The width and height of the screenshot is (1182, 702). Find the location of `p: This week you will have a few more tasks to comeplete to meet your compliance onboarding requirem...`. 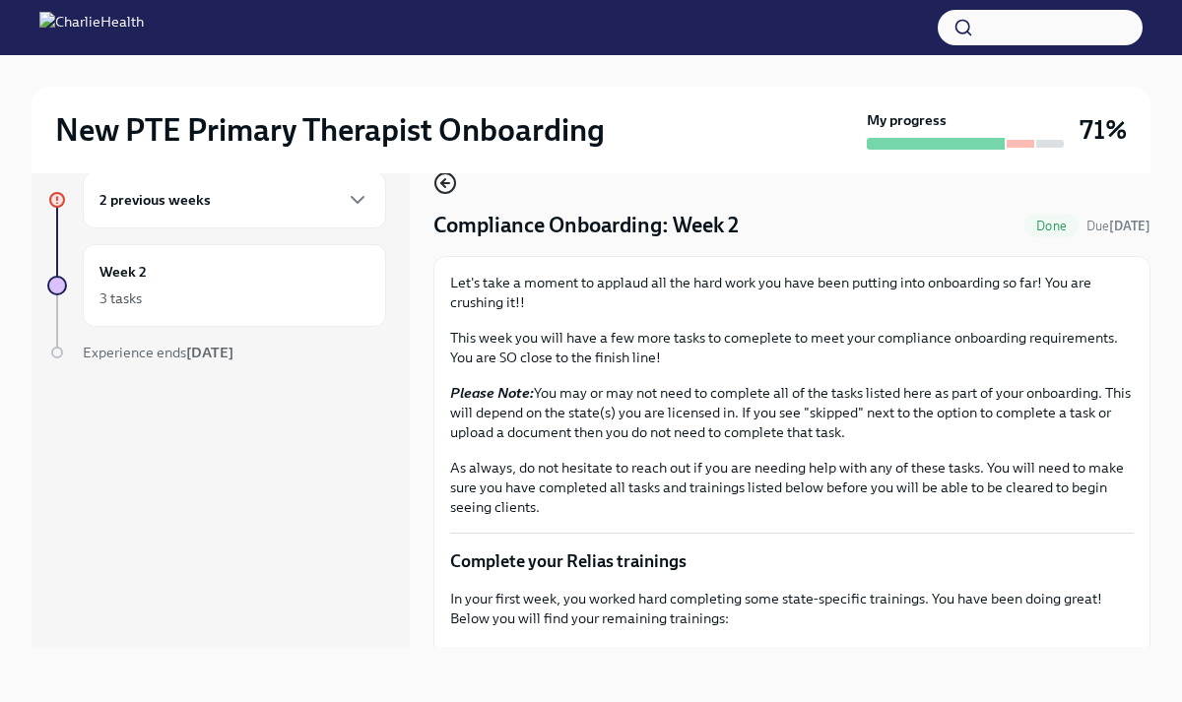

p: This week you will have a few more tasks to comeplete to meet your compliance onboarding requirem... is located at coordinates (792, 348).